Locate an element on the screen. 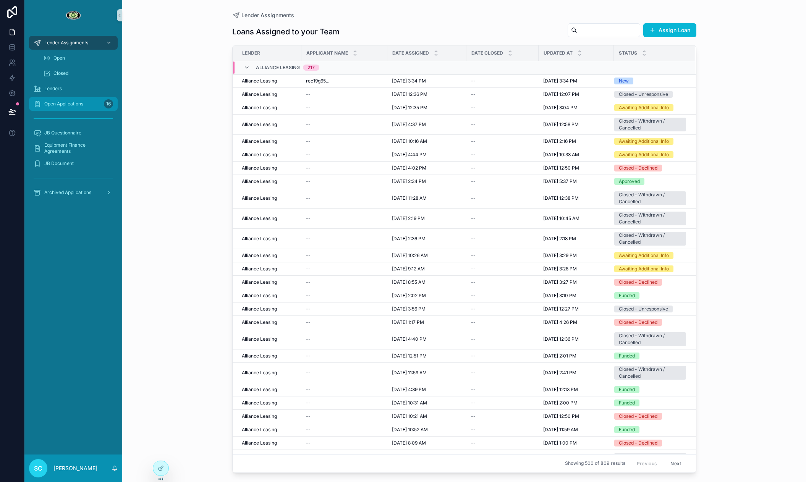  a: rec19g65... is located at coordinates (344, 81).